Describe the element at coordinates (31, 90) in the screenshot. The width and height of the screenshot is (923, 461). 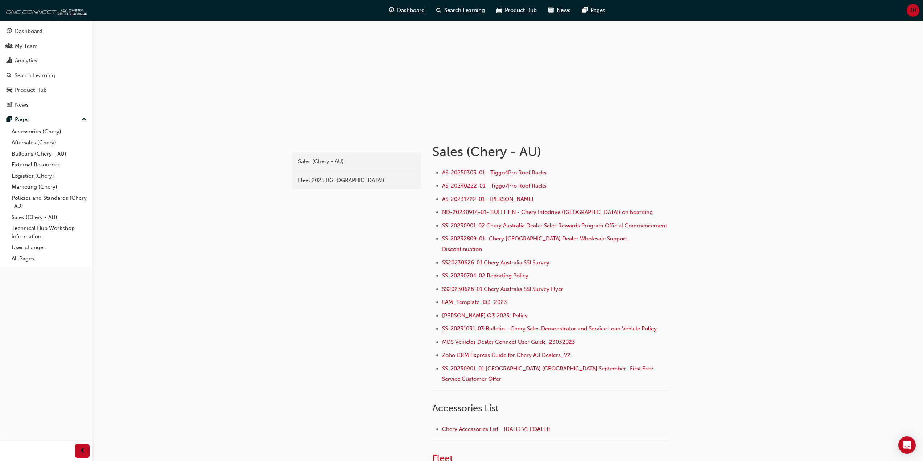
I see `div: Product Hub` at that location.